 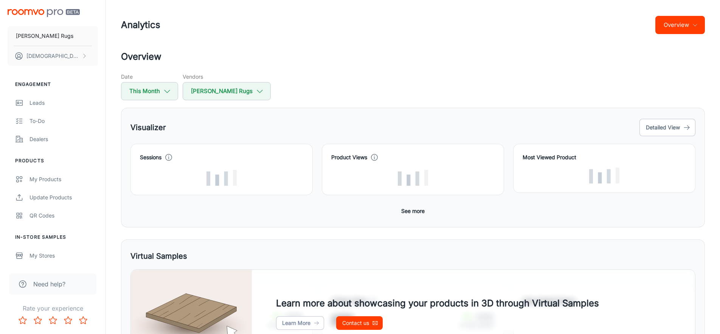 I want to click on button: See more, so click(x=413, y=211).